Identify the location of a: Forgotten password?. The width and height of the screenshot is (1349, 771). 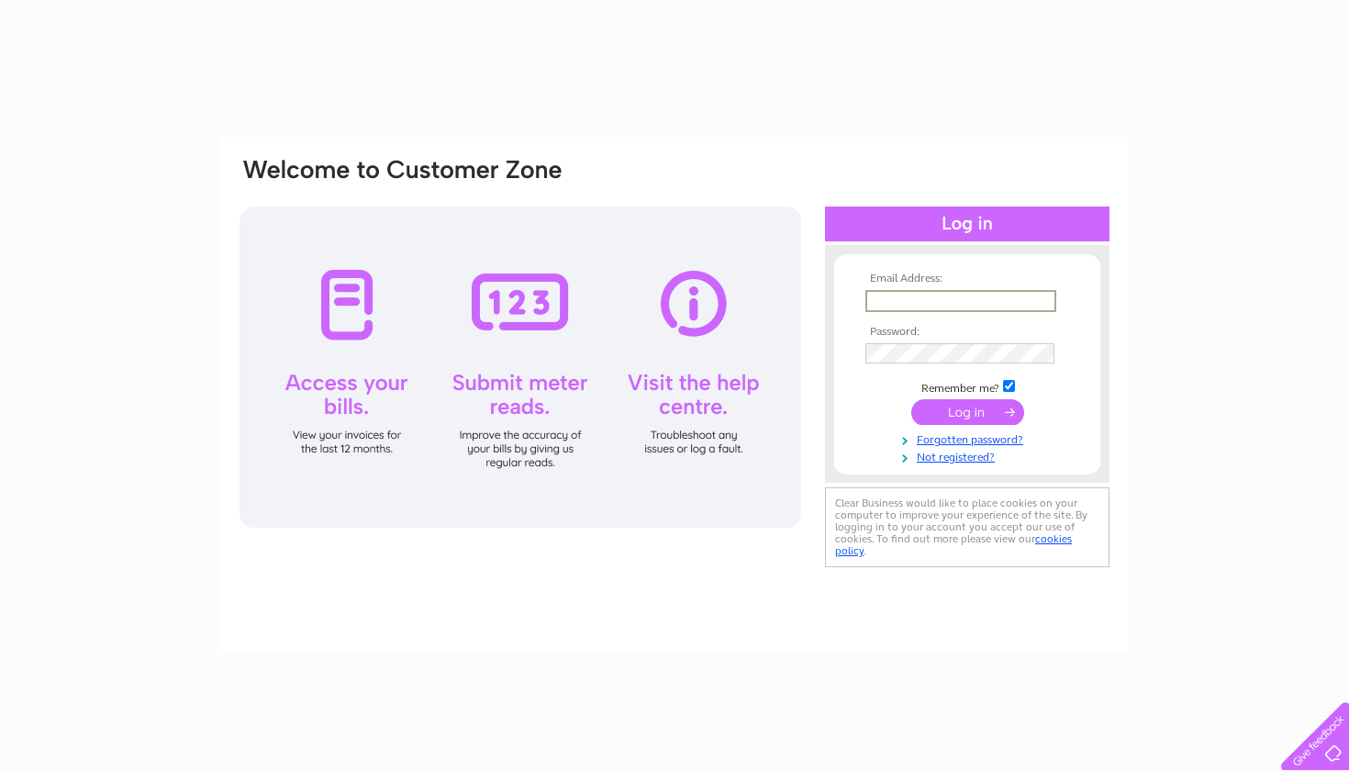
(969, 438).